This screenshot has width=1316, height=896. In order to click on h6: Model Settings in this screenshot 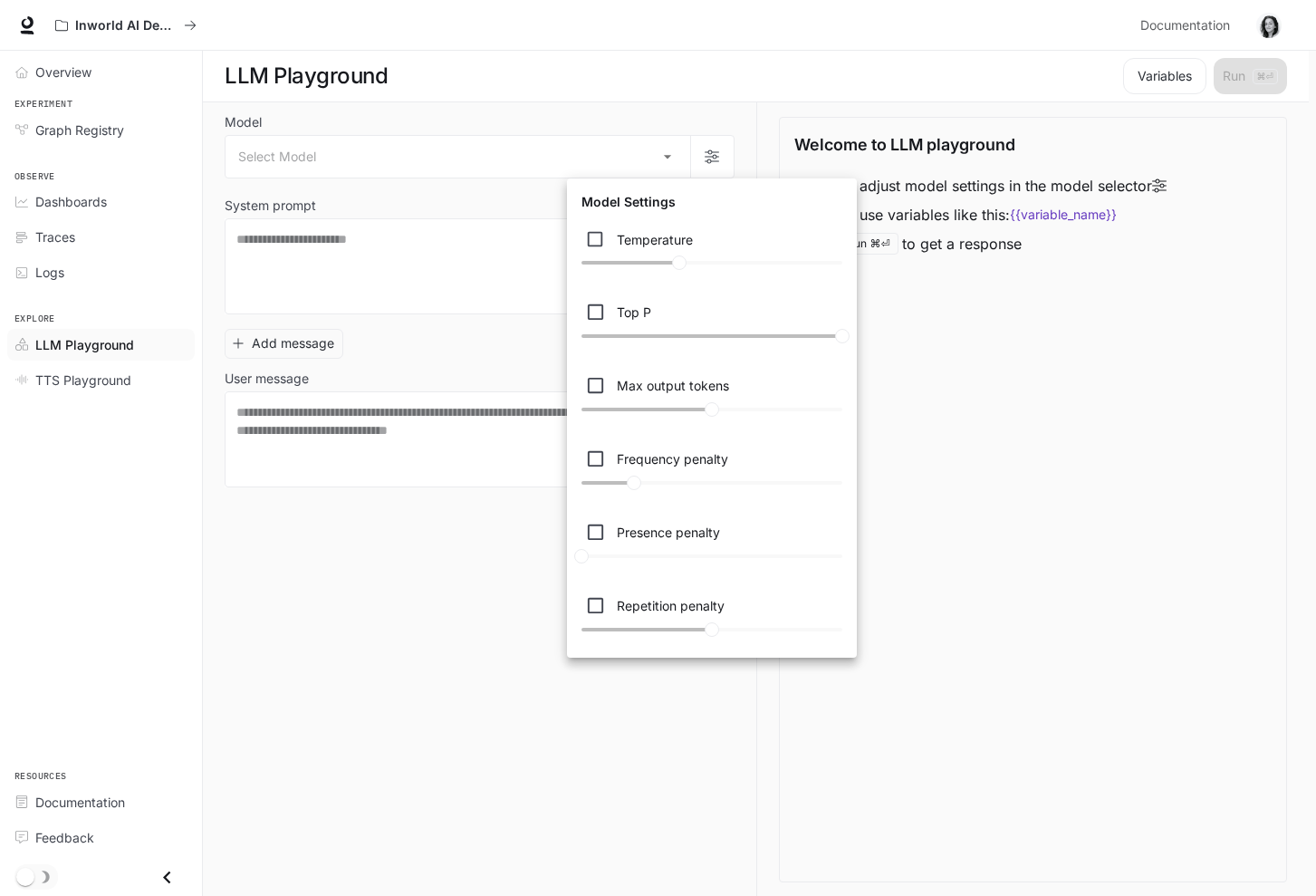, I will do `click(629, 202)`.